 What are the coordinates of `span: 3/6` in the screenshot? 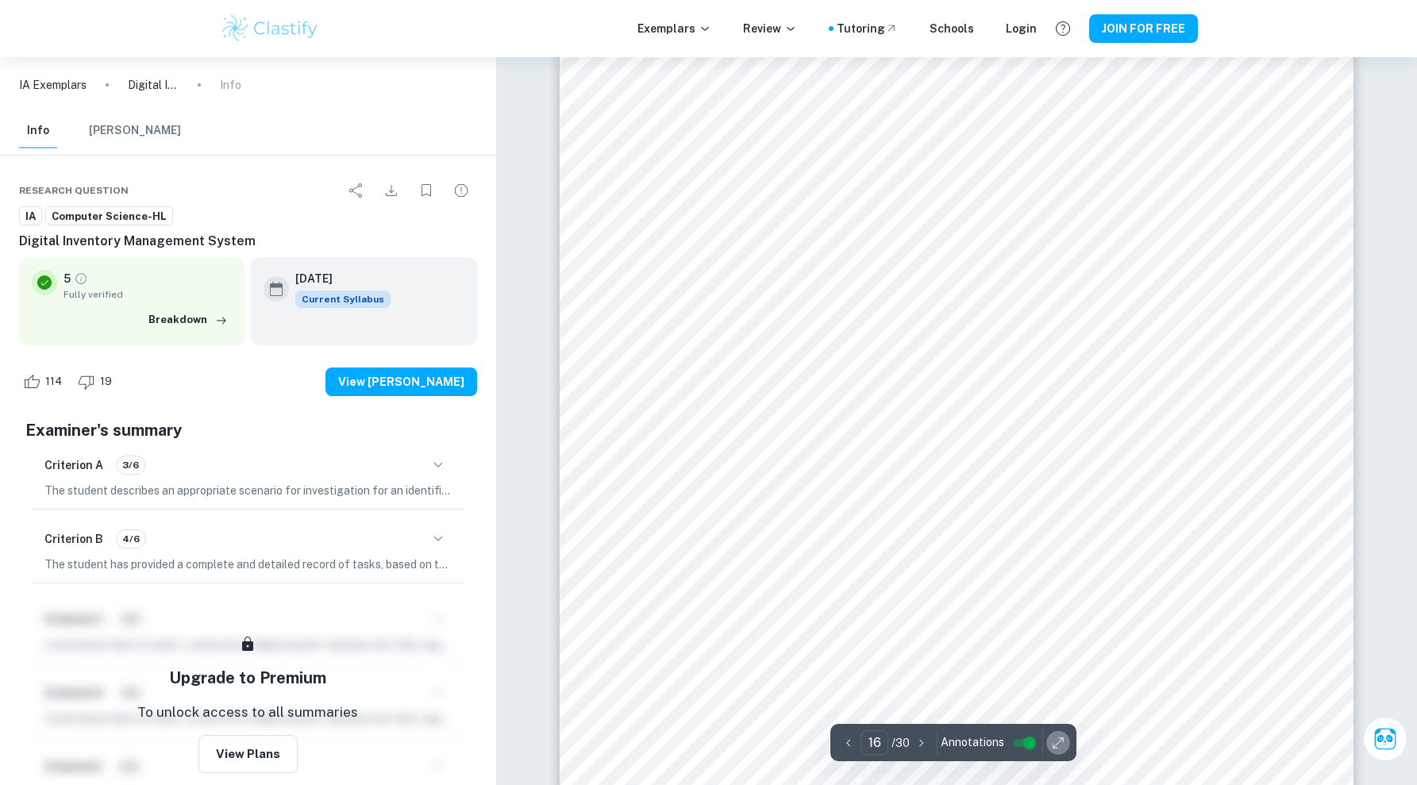 It's located at (130, 465).